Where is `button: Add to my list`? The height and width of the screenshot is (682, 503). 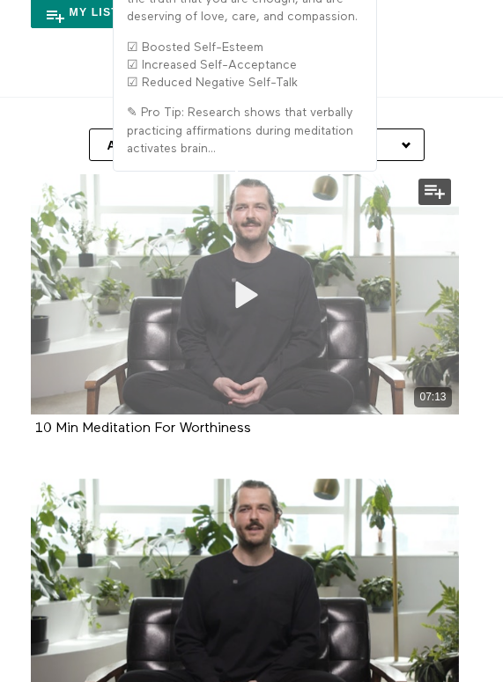
button: Add to my list is located at coordinates (434, 192).